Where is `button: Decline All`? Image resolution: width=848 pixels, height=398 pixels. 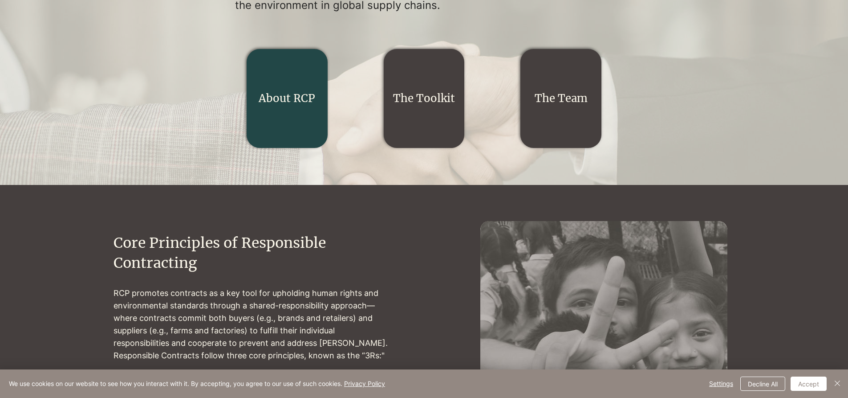 button: Decline All is located at coordinates (763, 383).